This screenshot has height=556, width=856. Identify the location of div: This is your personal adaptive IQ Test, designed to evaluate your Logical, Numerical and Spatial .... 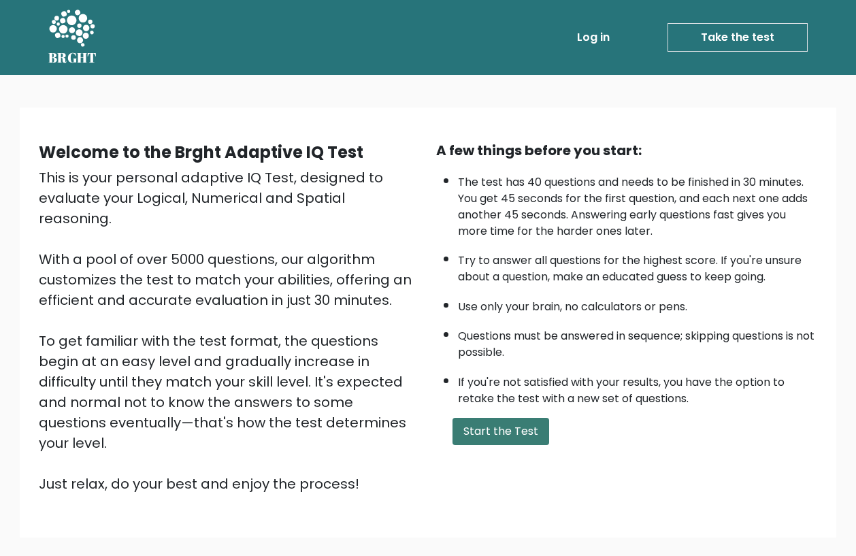
(229, 331).